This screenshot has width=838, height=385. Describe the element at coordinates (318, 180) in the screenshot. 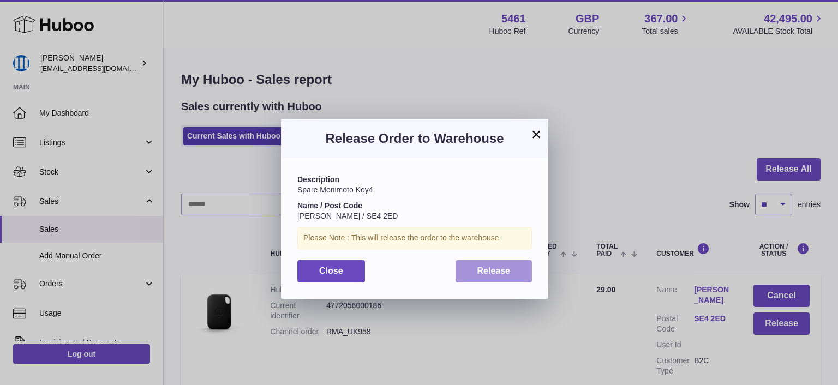

I see `strong: Description` at that location.